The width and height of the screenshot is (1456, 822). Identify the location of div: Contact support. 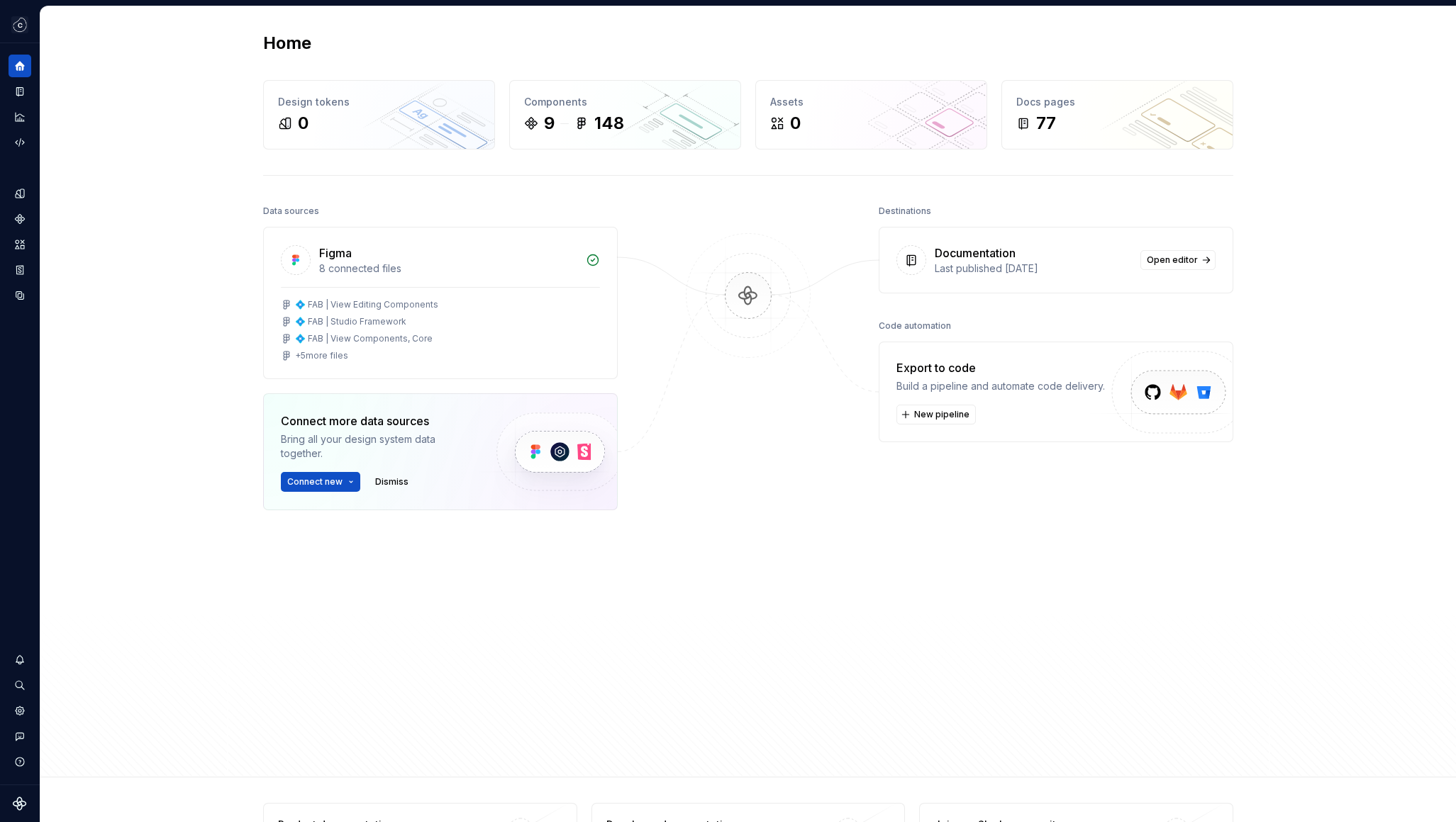
(20, 736).